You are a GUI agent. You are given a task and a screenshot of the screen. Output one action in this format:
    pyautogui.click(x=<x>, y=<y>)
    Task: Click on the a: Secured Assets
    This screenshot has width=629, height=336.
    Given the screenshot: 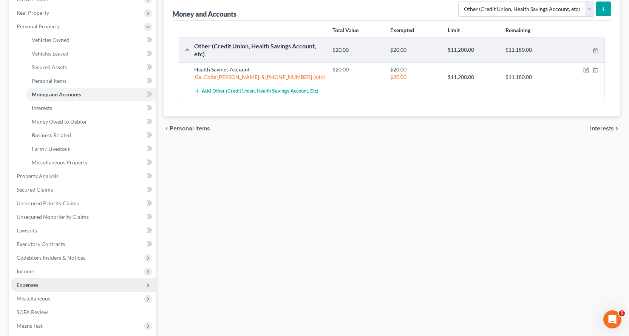 What is the action you would take?
    pyautogui.click(x=91, y=67)
    